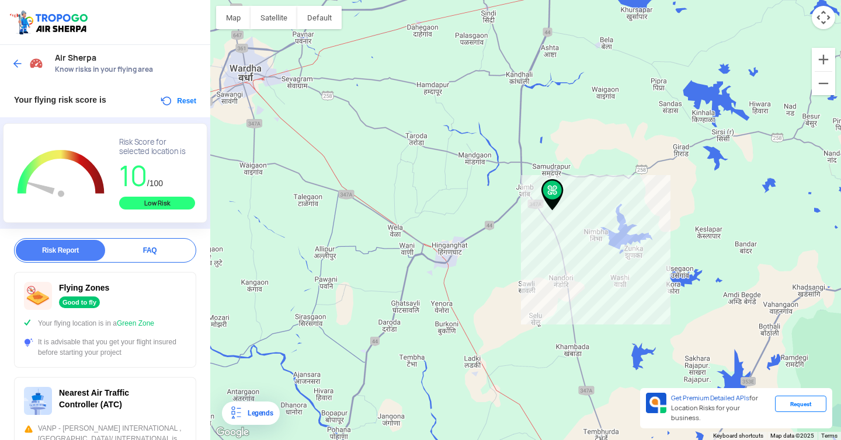  What do you see at coordinates (18, 64) in the screenshot?
I see `img: ic_arrow_back_blue.svg` at bounding box center [18, 64].